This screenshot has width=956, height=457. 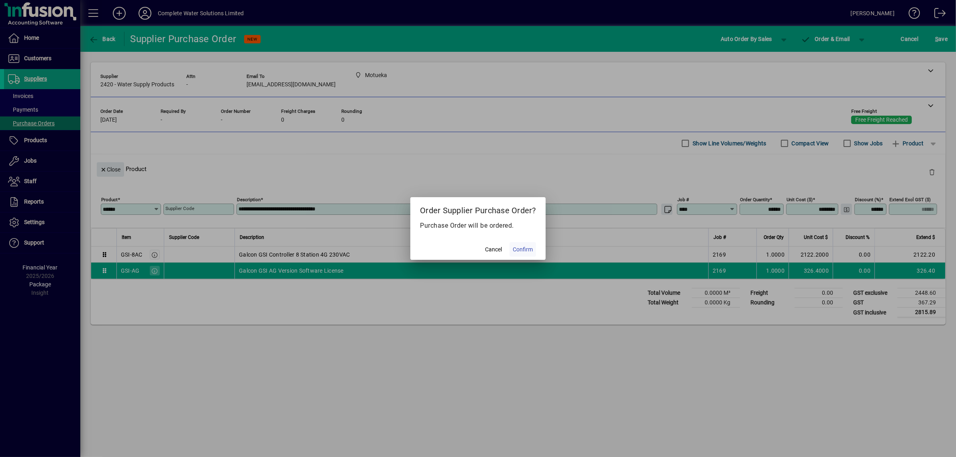 What do you see at coordinates (478, 209) in the screenshot?
I see `h2: Order Supplier Purchase Order?` at bounding box center [478, 209].